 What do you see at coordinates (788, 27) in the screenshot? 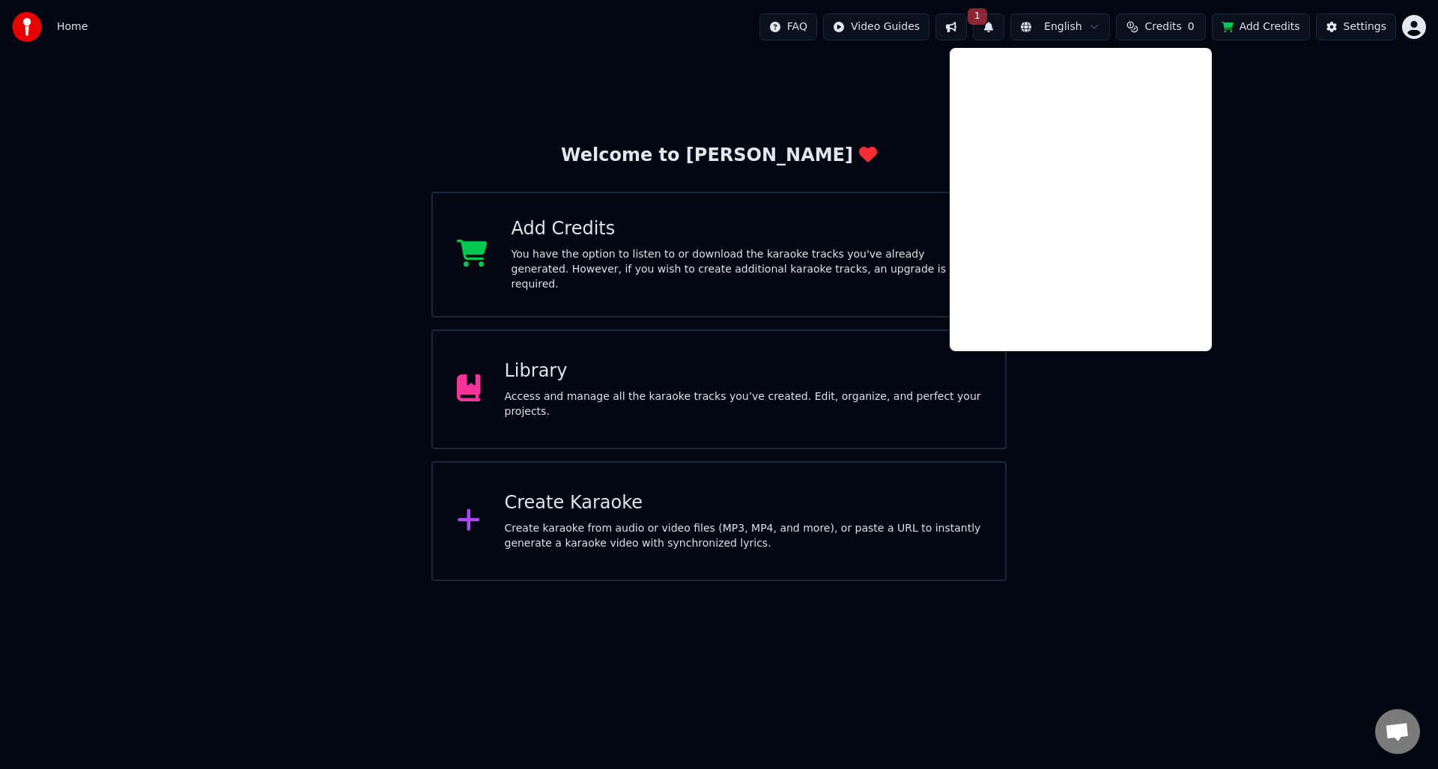
I see `button: FAQ` at bounding box center [788, 27].